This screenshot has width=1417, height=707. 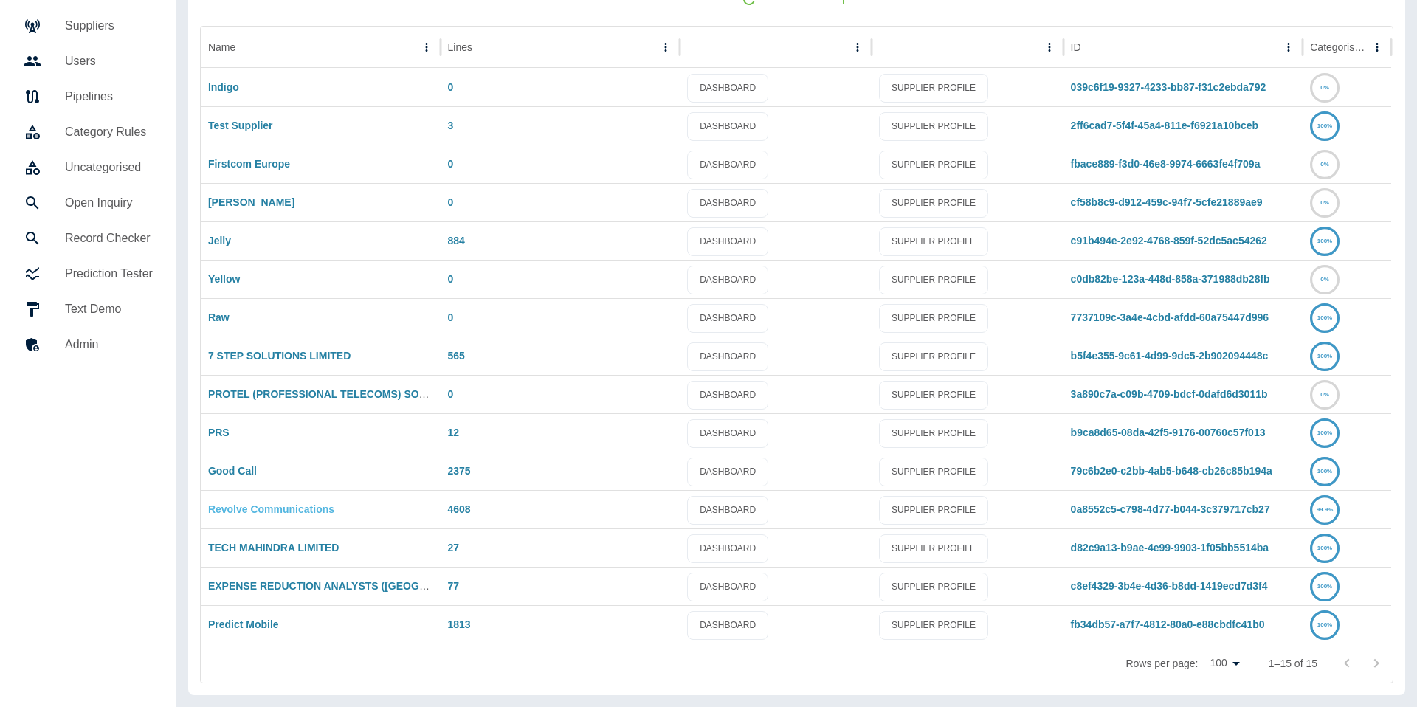 I want to click on a: b9ca8d65-08da-42f5-9176-00760c57f013, so click(x=1168, y=432).